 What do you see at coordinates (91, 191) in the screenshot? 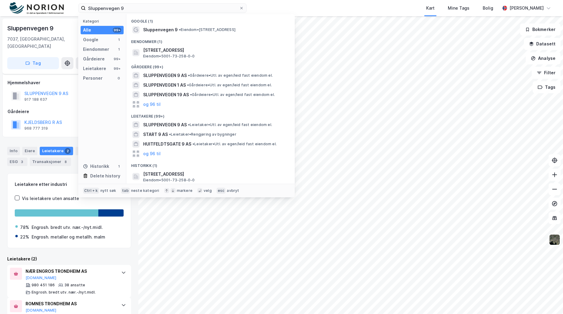
I see `div: Ctrl + k` at bounding box center [91, 191].